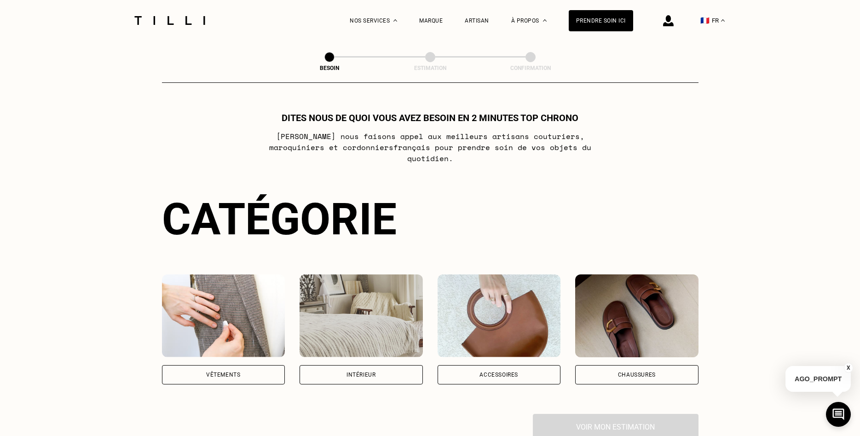 The height and width of the screenshot is (436, 860). I want to click on button: X, so click(849, 368).